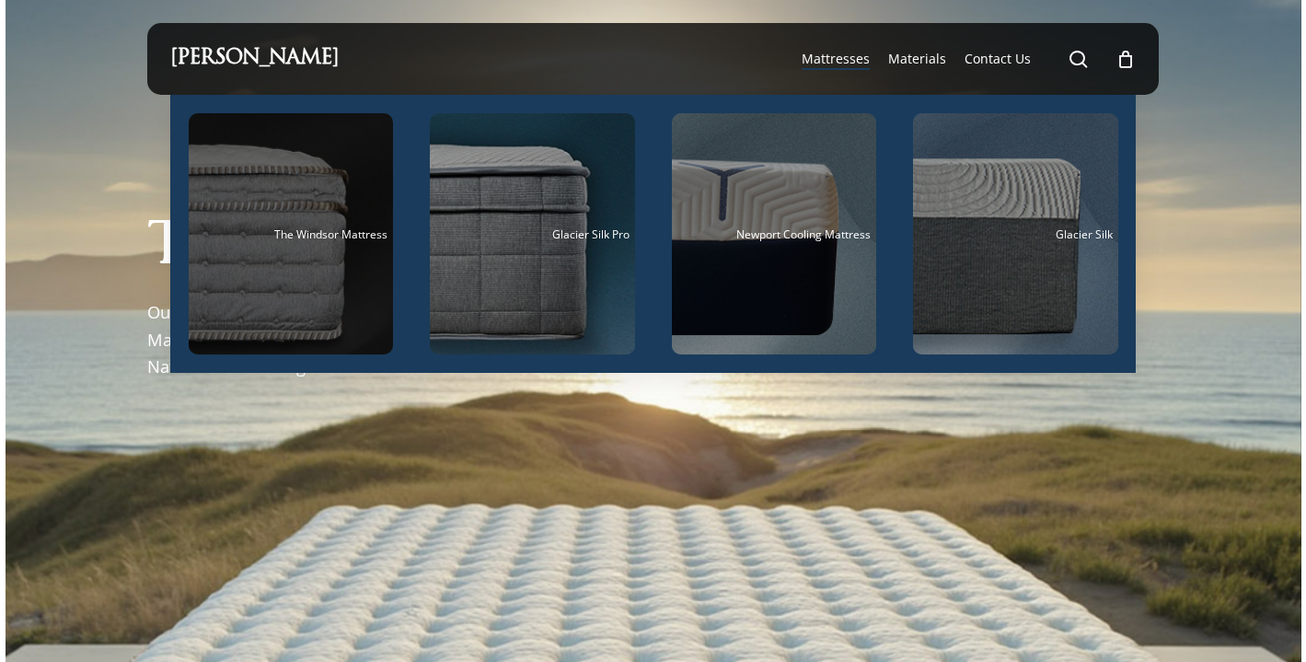  I want to click on a: Glacier Silk, so click(1015, 234).